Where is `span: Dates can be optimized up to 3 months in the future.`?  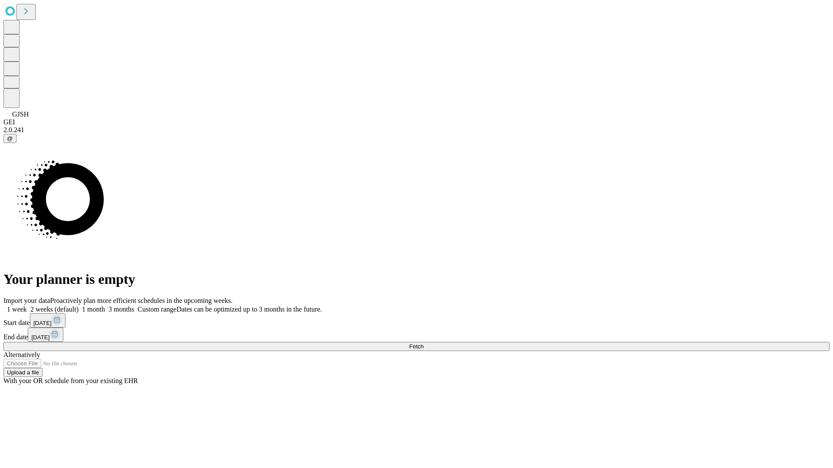
span: Dates can be optimized up to 3 months in the future. is located at coordinates (249, 309).